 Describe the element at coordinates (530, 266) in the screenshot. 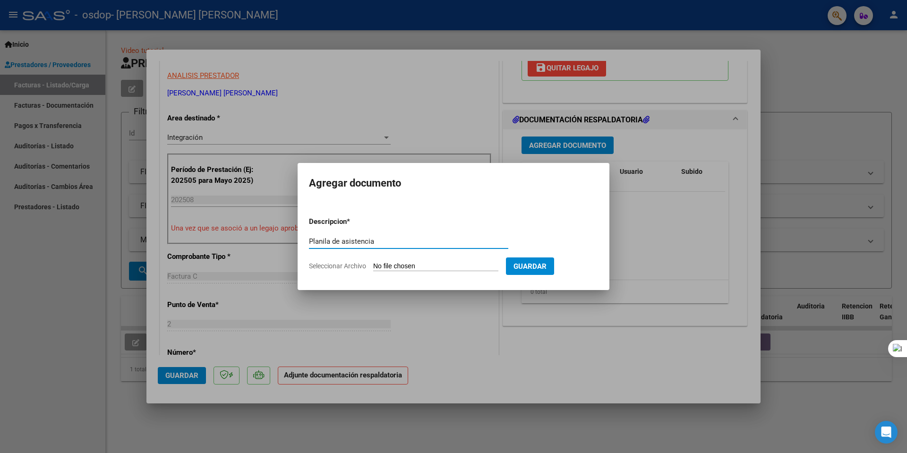

I see `button: Guardar` at that location.